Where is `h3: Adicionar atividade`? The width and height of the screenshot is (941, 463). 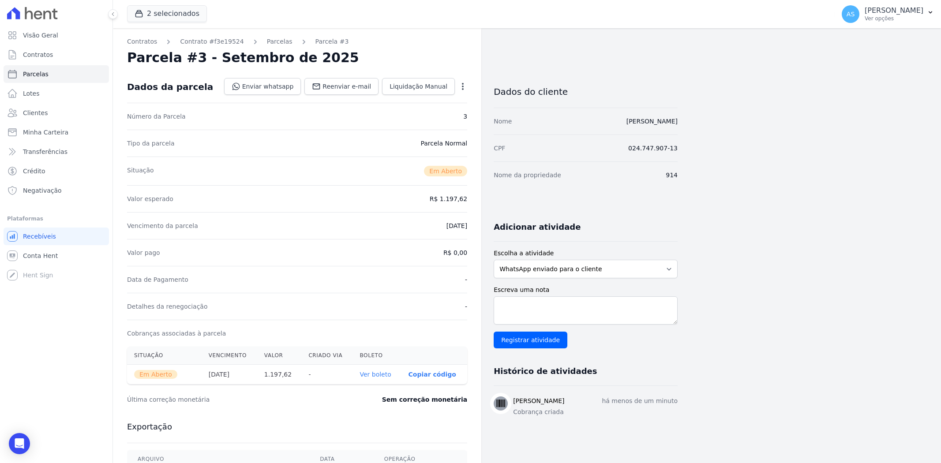
h3: Adicionar atividade is located at coordinates (537, 227).